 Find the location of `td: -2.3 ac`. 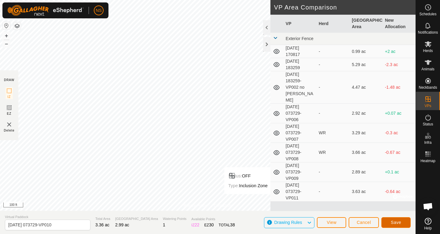

td: -2.3 ac is located at coordinates (399, 64).